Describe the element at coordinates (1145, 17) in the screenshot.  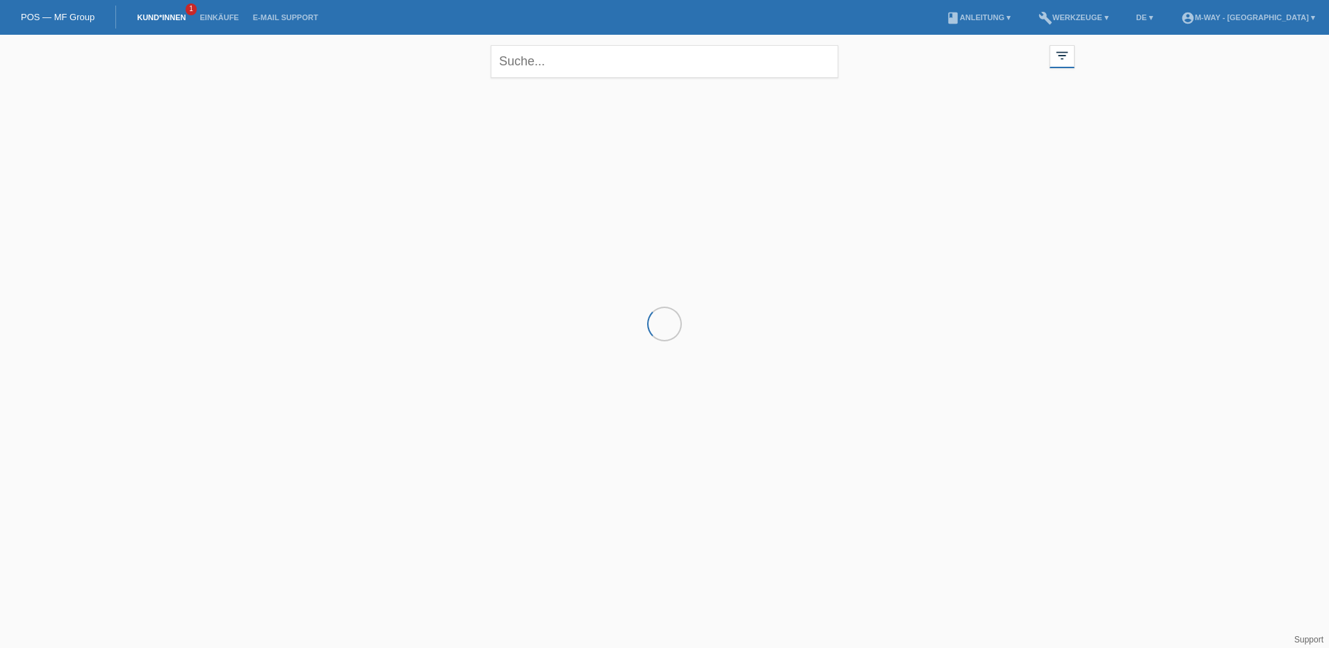
I see `a: DE ▾` at that location.